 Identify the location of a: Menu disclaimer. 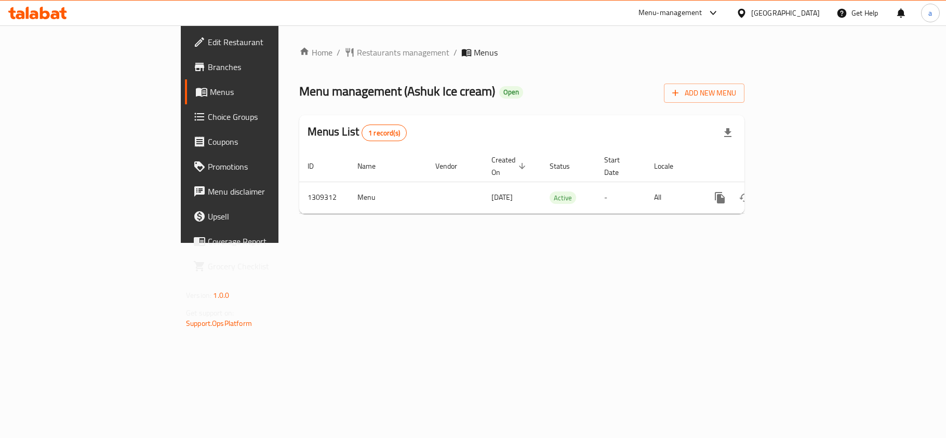
(262, 192).